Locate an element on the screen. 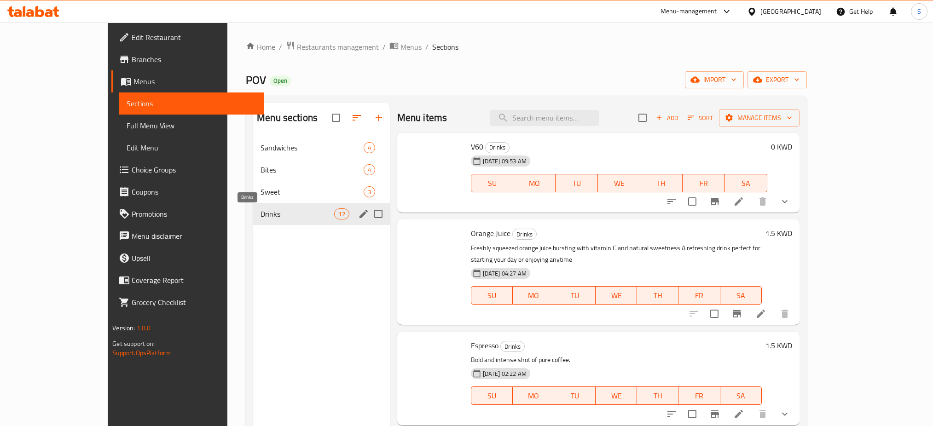 The image size is (933, 426). div: Menu-management is located at coordinates (688, 12).